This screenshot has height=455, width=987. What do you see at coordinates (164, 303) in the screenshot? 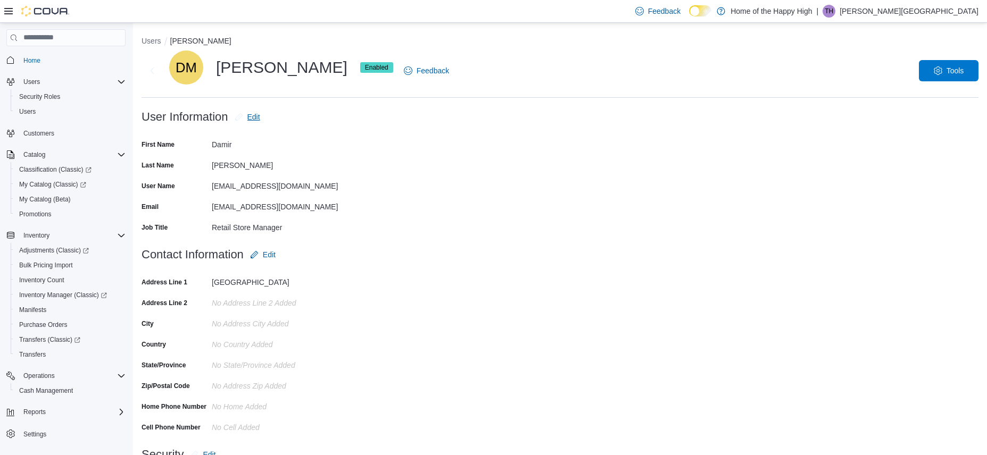
I see `label: Address Line 2` at bounding box center [164, 303].